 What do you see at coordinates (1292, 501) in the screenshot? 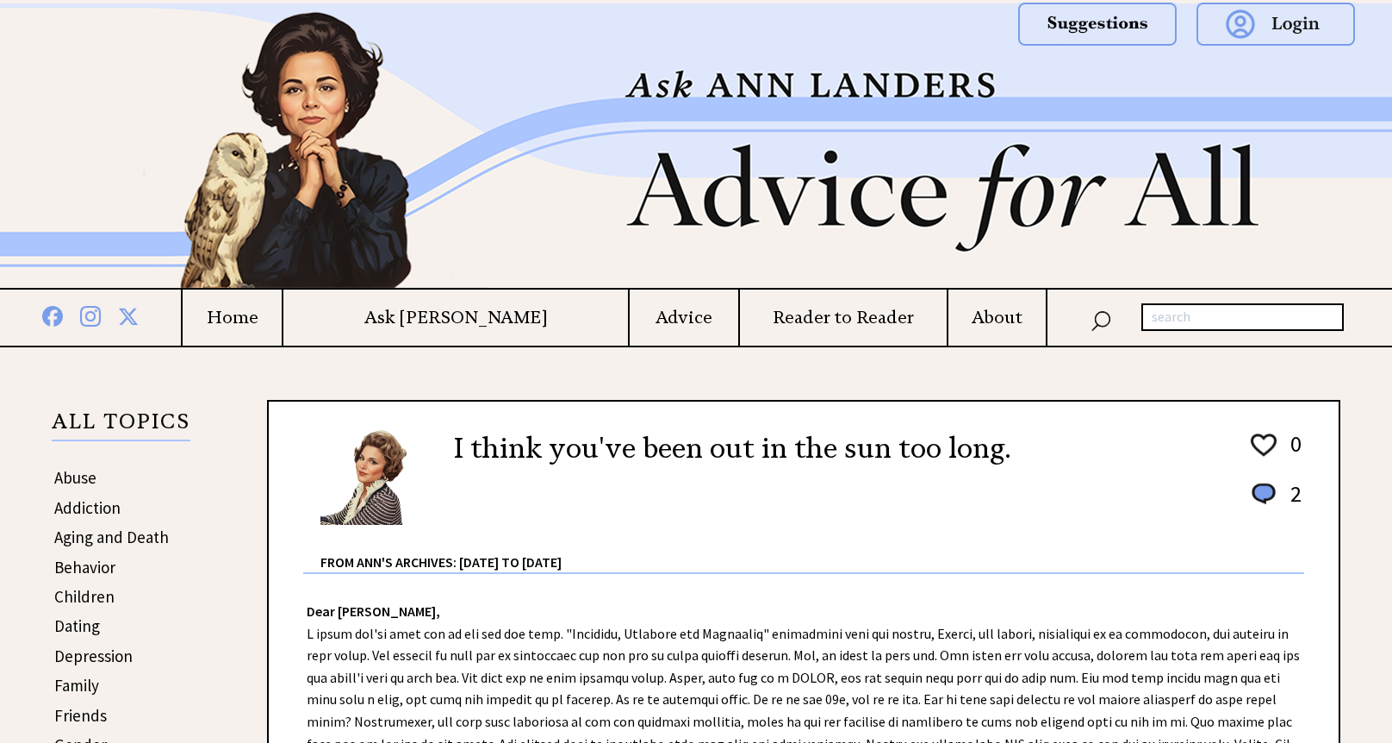
I see `td: 2` at bounding box center [1292, 501].